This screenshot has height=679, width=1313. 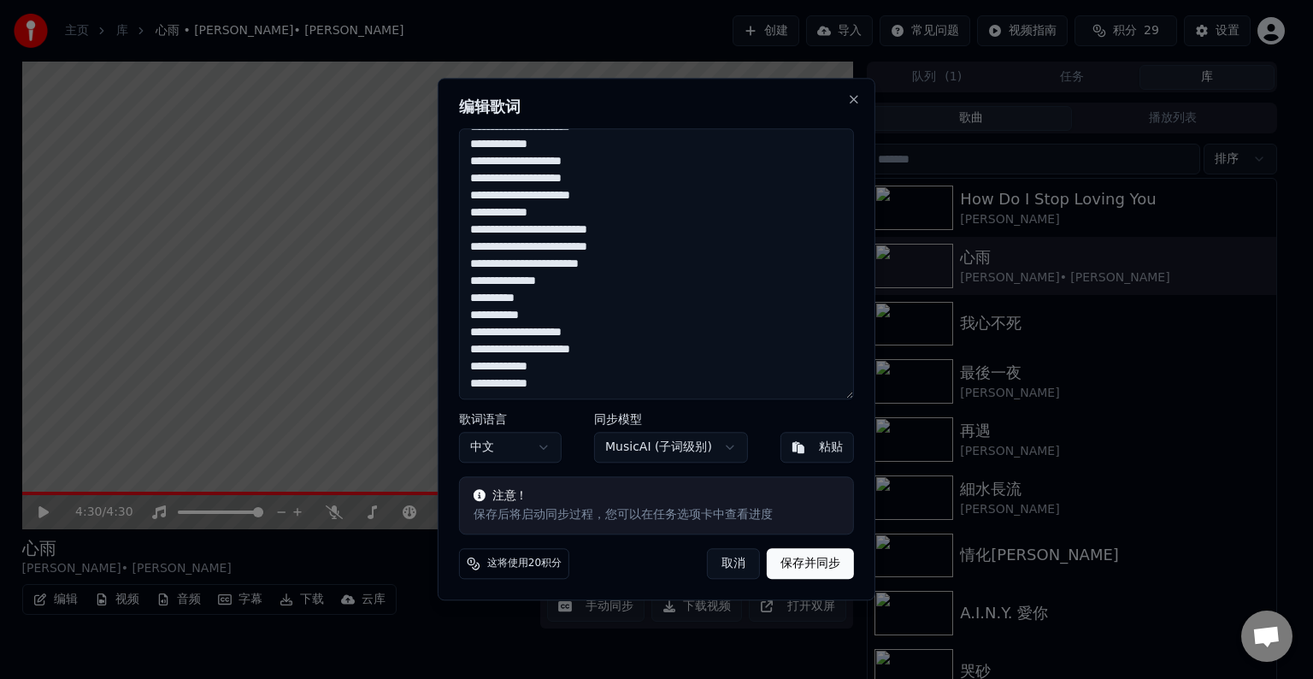 I want to click on h2: 编辑歌词, so click(x=656, y=107).